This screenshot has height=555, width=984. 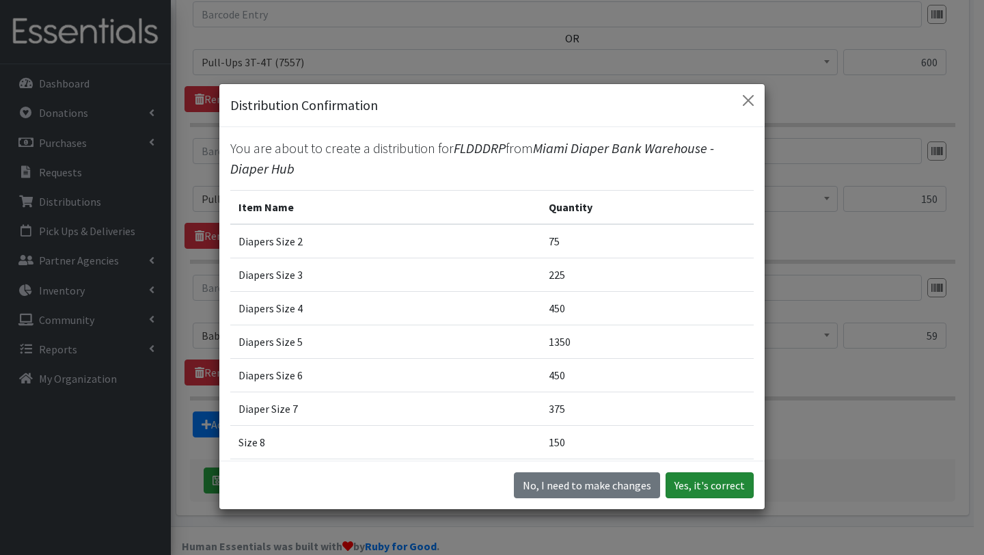 I want to click on button: Close, so click(x=749, y=100).